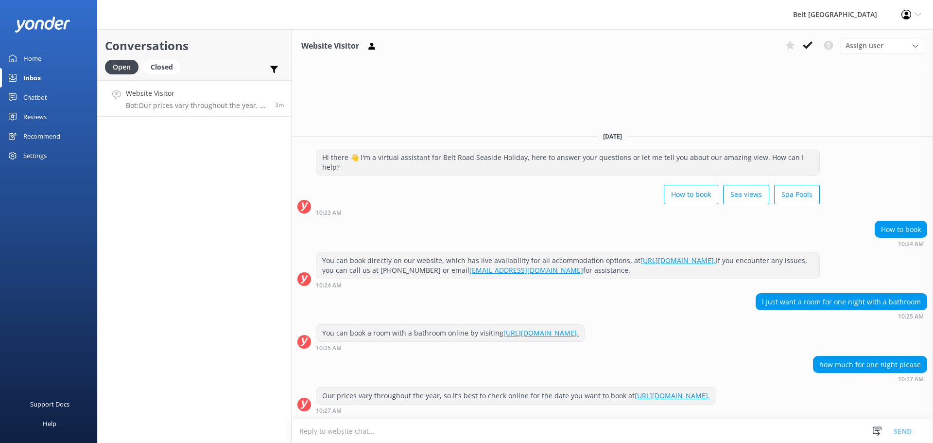 The width and height of the screenshot is (933, 443). Describe the element at coordinates (279, 104) in the screenshot. I see `span: Oct 03 2025 10:27am (UTC +13:00) Pacific/Auckland` at that location.